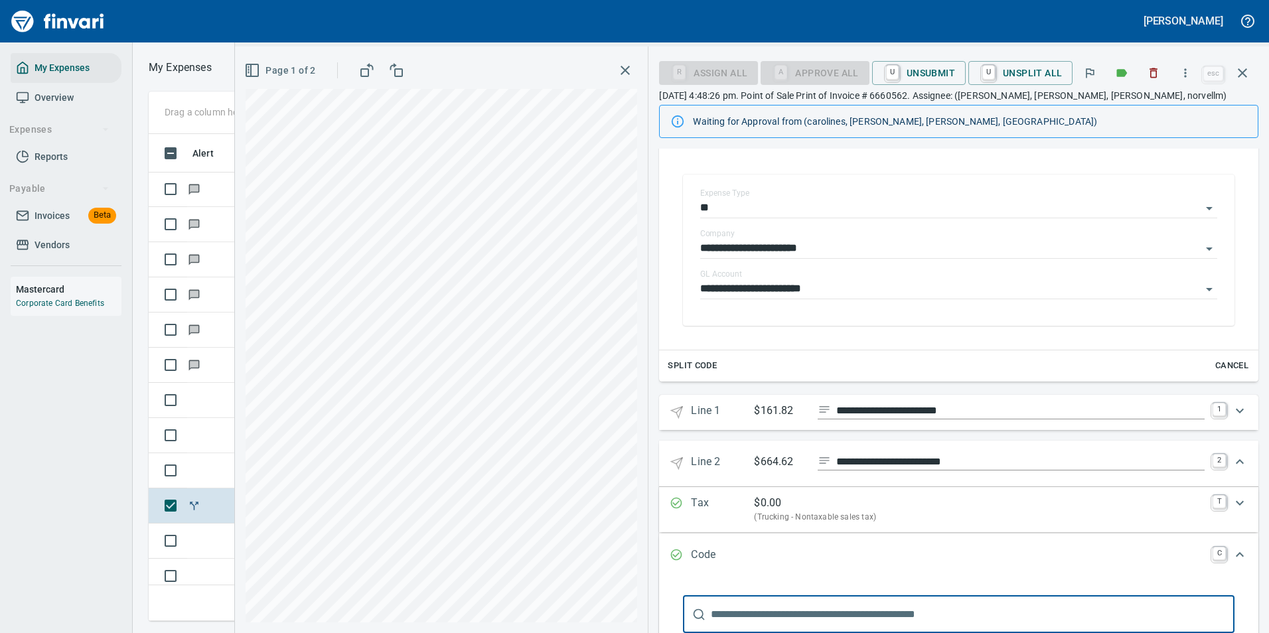 The height and width of the screenshot is (633, 1269). I want to click on p: Tax, so click(722, 510).